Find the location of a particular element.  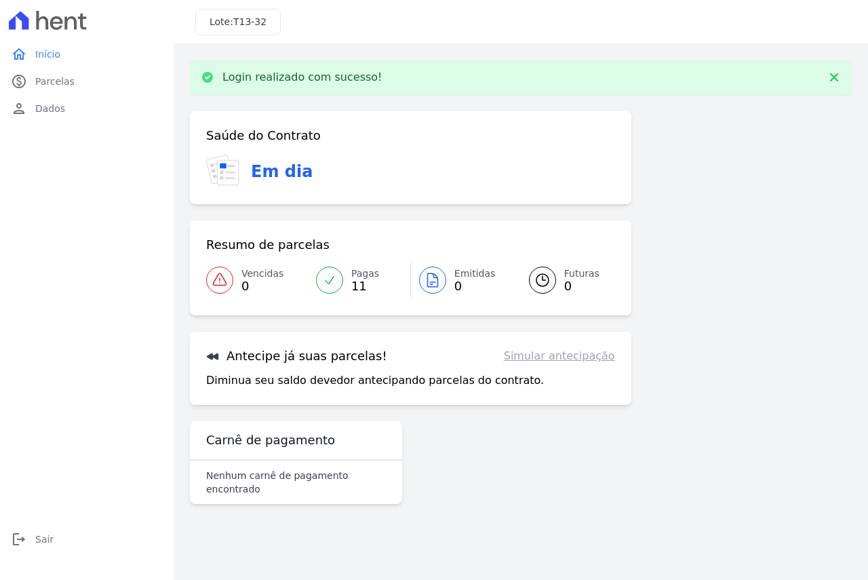

h3: Em dia is located at coordinates (282, 172).